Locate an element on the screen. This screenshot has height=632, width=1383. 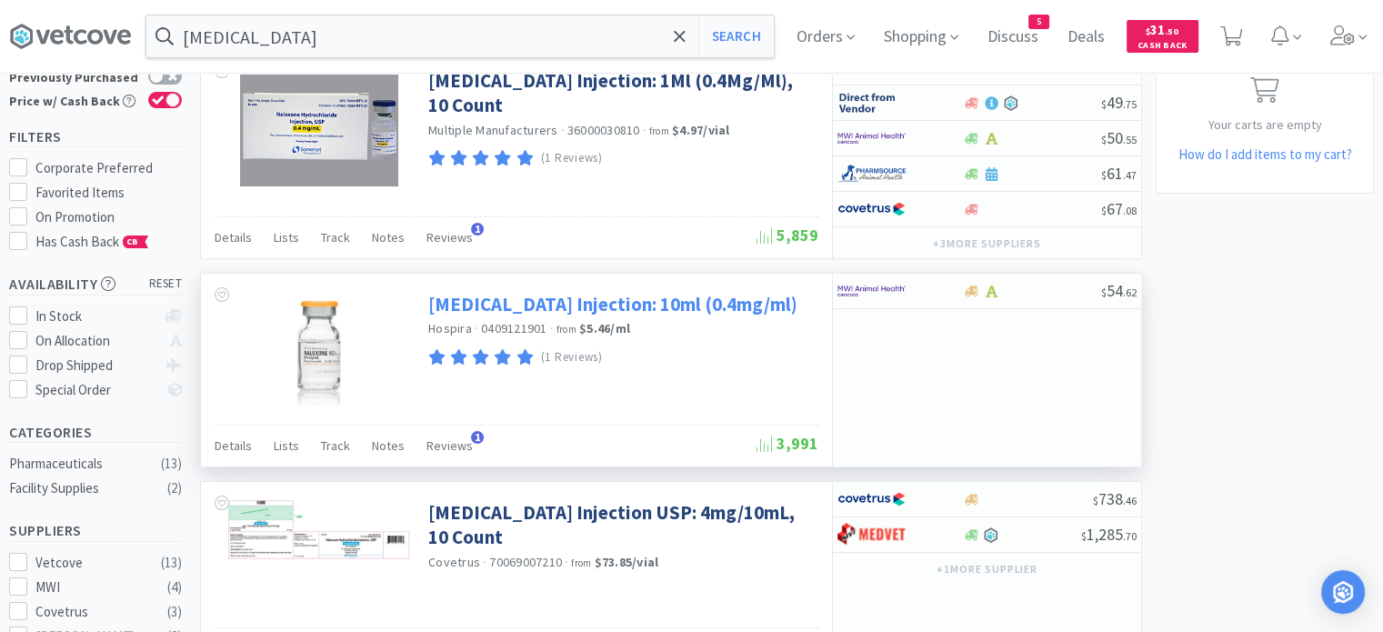
img: 795f7fa6a4ee4dfa8486f4ef99202722_157751.jpeg is located at coordinates (318, 127).